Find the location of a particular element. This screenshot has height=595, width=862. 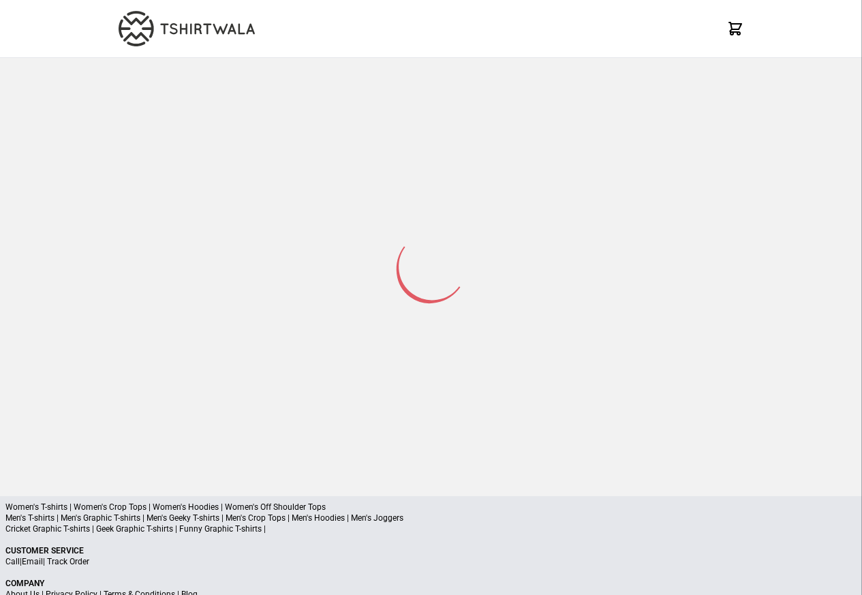

p: Women's T-shirts | Women's Crop Tops | Women's Hoodies | Women's Off Shoulder Tops is located at coordinates (430, 507).